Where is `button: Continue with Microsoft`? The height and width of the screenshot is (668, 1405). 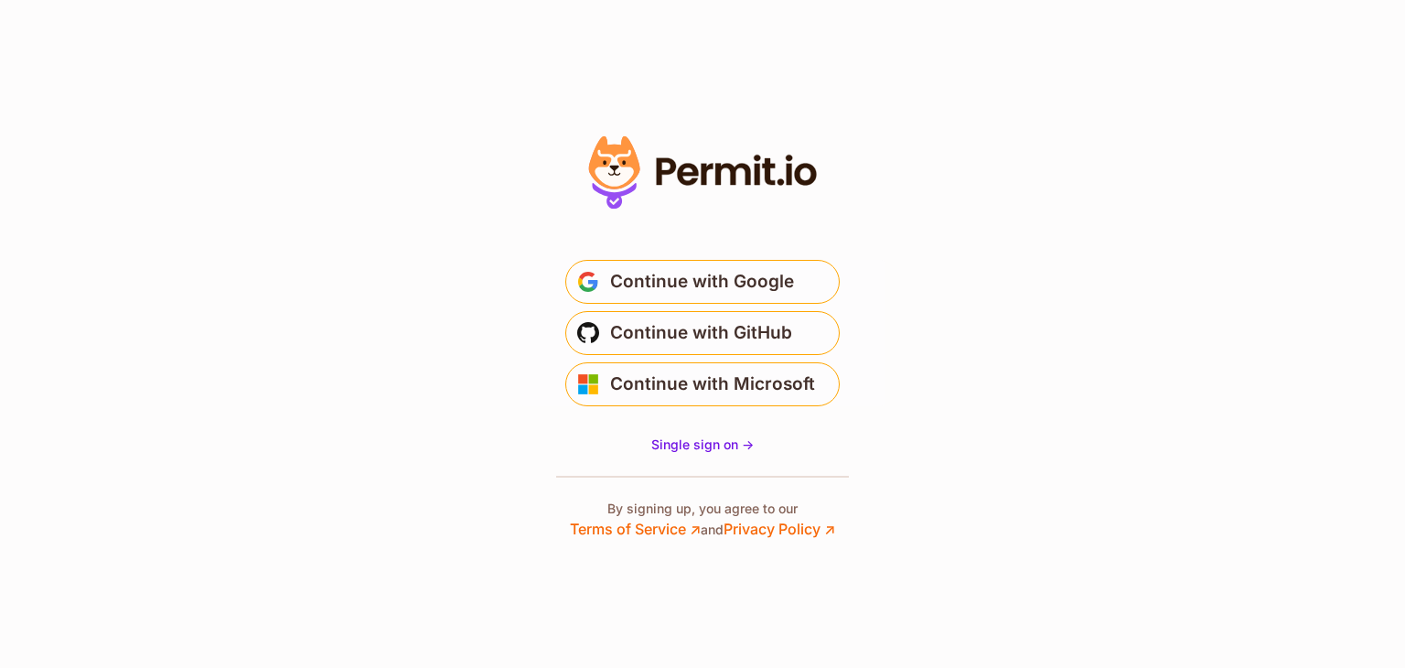 button: Continue with Microsoft is located at coordinates (703, 384).